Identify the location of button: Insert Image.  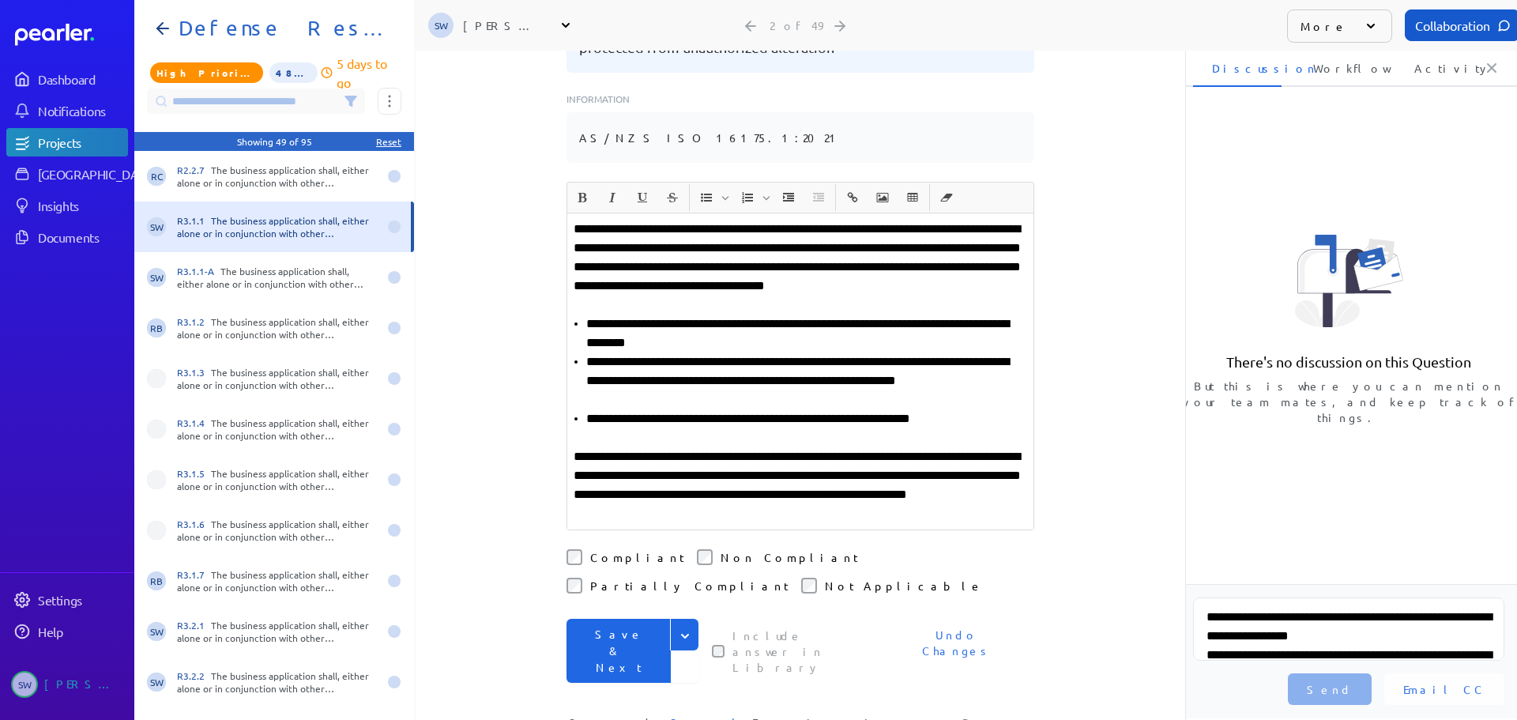
(883, 198).